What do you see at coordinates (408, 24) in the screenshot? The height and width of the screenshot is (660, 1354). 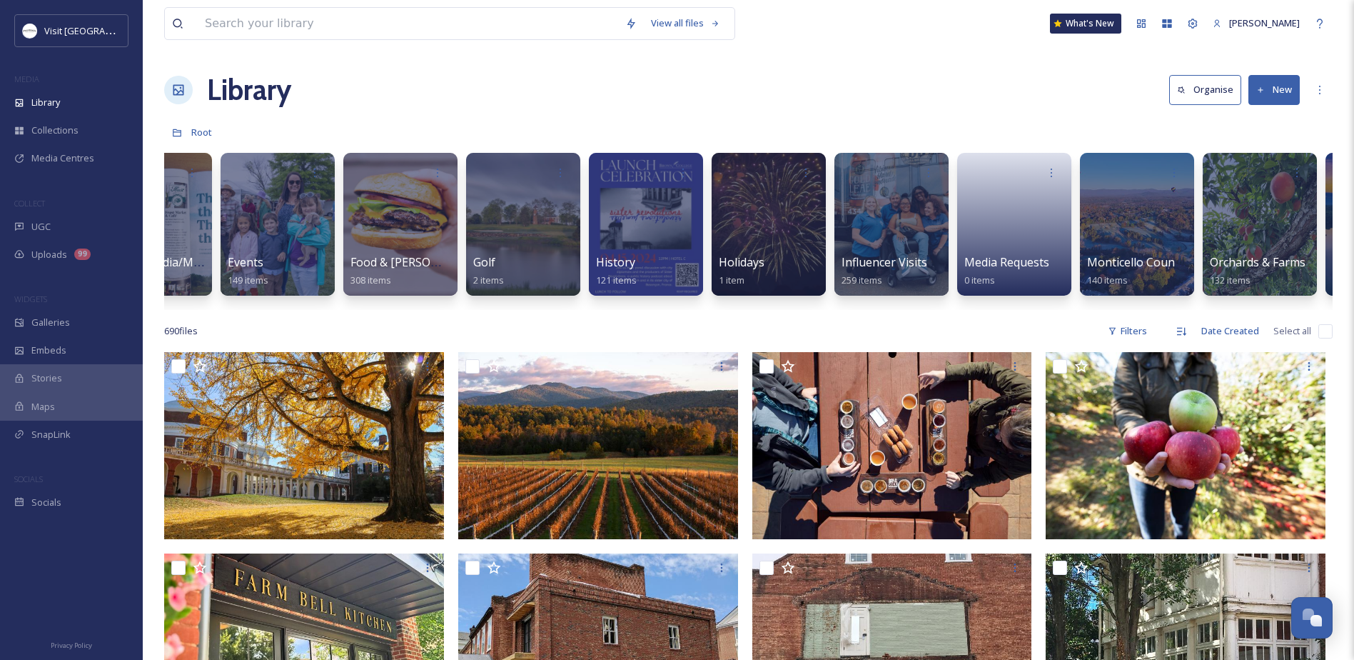 I see `input: Search your library` at bounding box center [408, 24].